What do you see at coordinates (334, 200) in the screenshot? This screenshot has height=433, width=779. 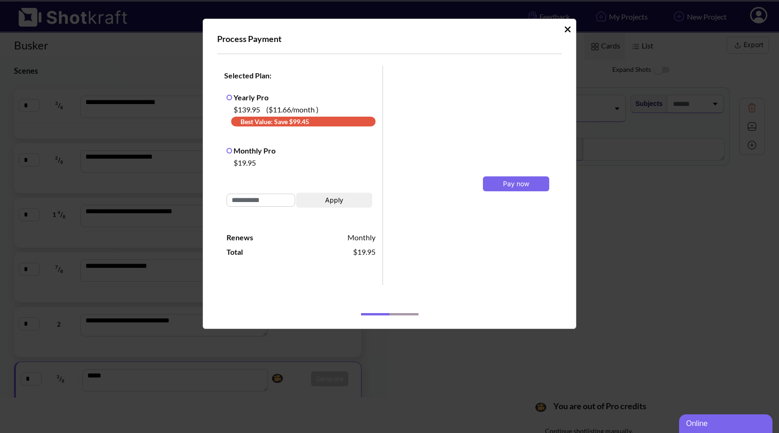 I see `button: Apply` at bounding box center [334, 200].